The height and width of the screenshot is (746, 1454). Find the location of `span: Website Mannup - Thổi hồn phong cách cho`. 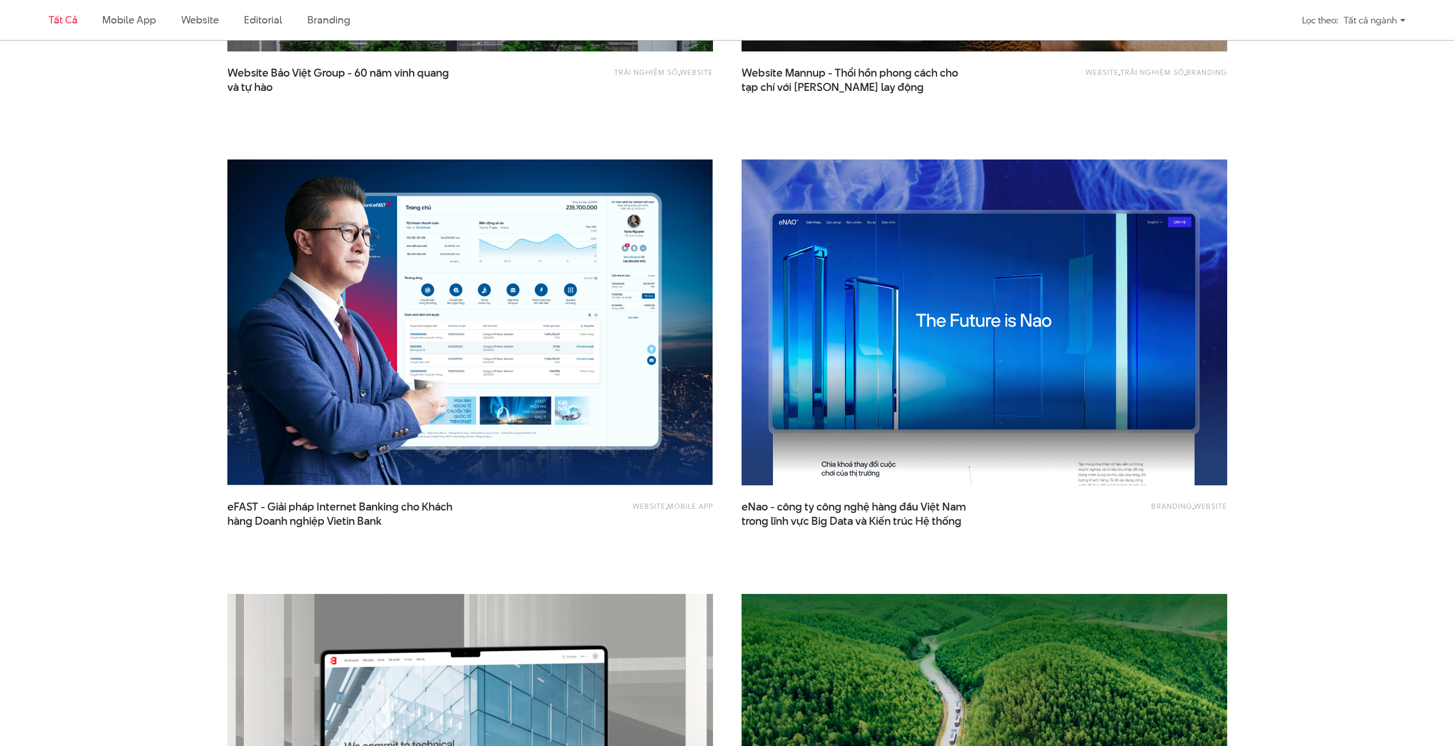

span: Website Mannup - Thổi hồn phong cách cho is located at coordinates (856, 80).